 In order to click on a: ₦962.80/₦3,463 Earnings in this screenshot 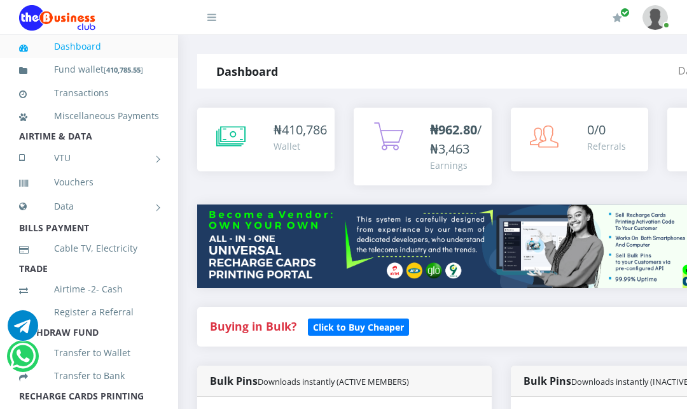, I will do `click(423, 146)`.